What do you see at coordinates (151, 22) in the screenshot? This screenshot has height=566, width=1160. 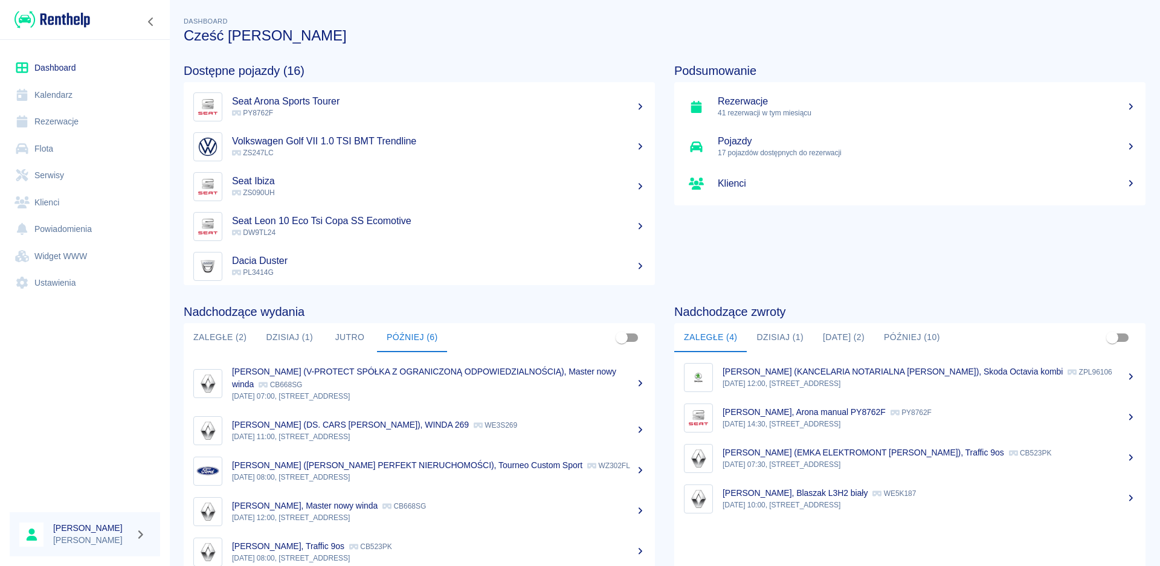 I see `button: Zwiń nawigację` at bounding box center [151, 22].